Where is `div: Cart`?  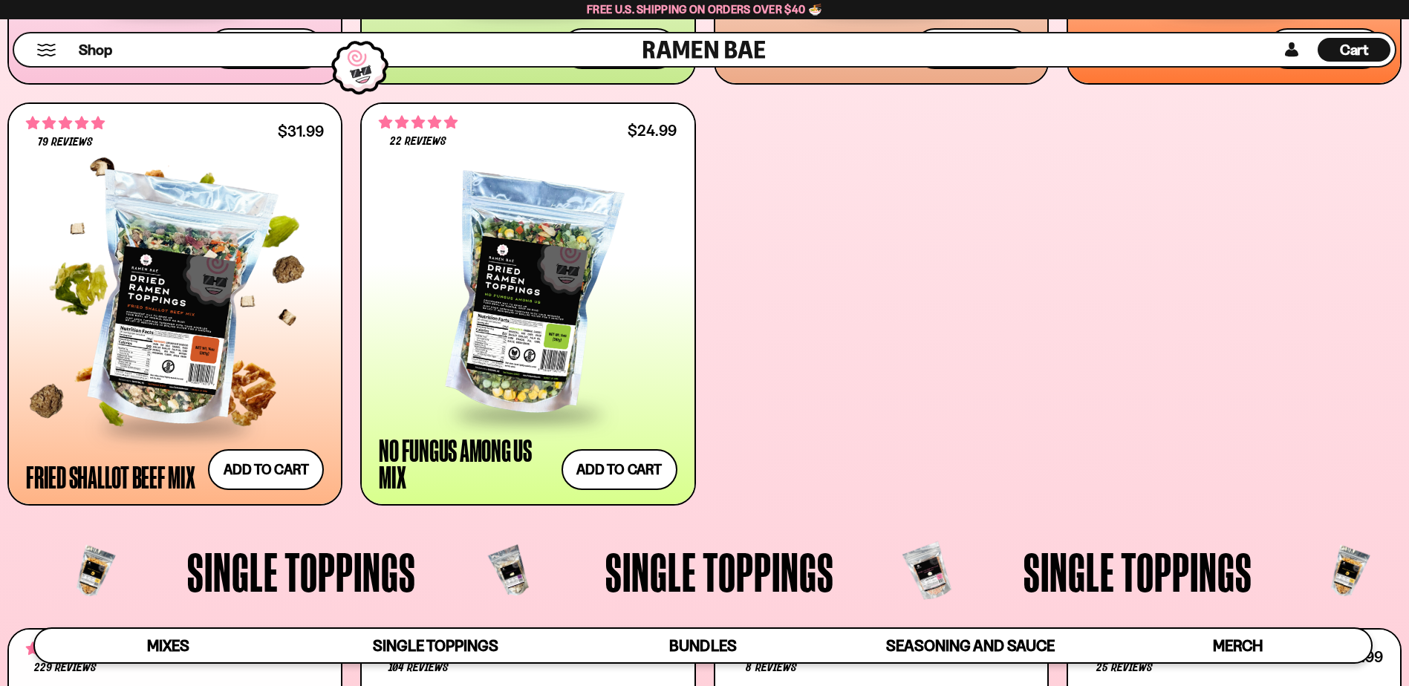
div: Cart is located at coordinates (1354, 50).